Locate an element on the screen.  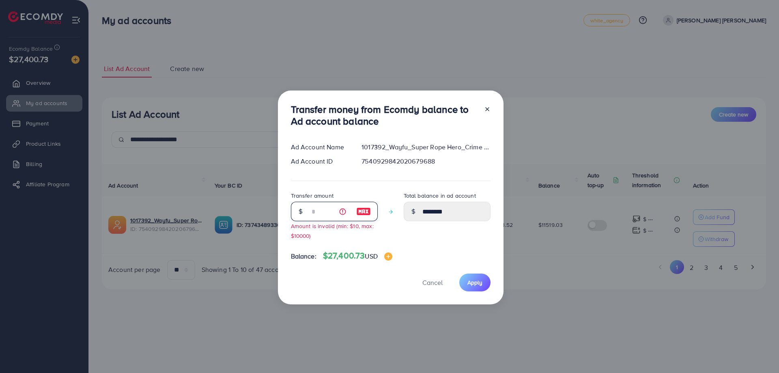
span: Balance: is located at coordinates (303, 256).